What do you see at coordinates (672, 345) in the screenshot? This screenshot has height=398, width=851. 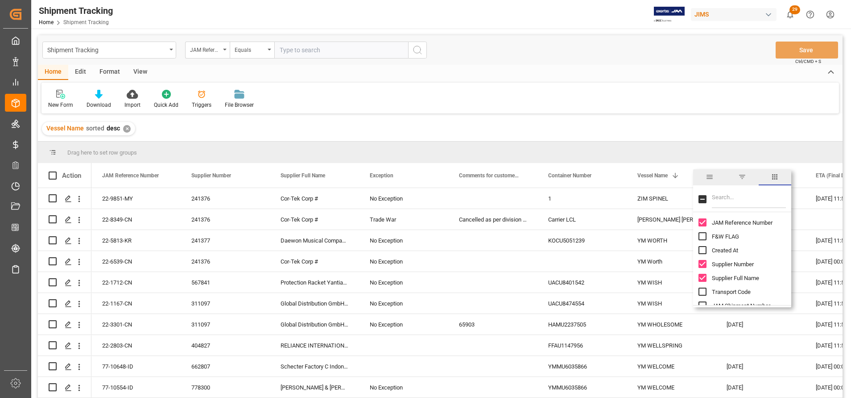 I see `div: YM WELLSPRING` at bounding box center [672, 345].